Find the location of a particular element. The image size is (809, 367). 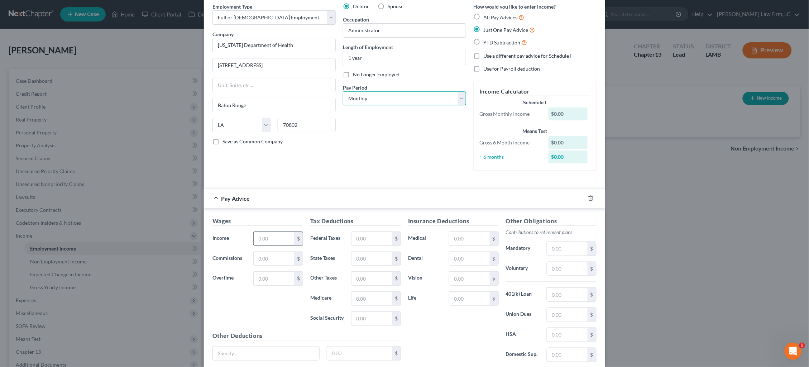

label: Medical is located at coordinates (425, 239).